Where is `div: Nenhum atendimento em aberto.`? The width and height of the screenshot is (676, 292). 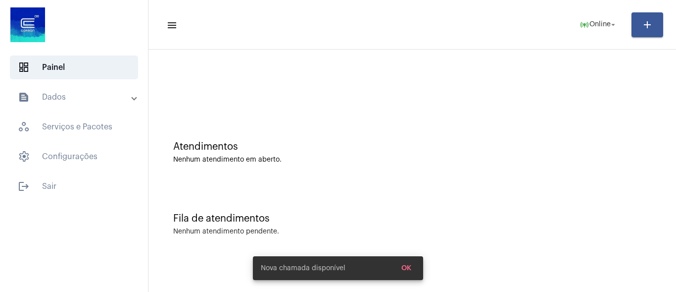
div: Nenhum atendimento em aberto. is located at coordinates (413, 159).